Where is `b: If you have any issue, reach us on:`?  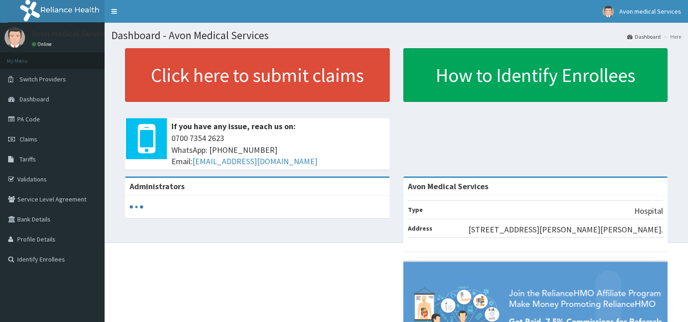
b: If you have any issue, reach us on: is located at coordinates (233, 126).